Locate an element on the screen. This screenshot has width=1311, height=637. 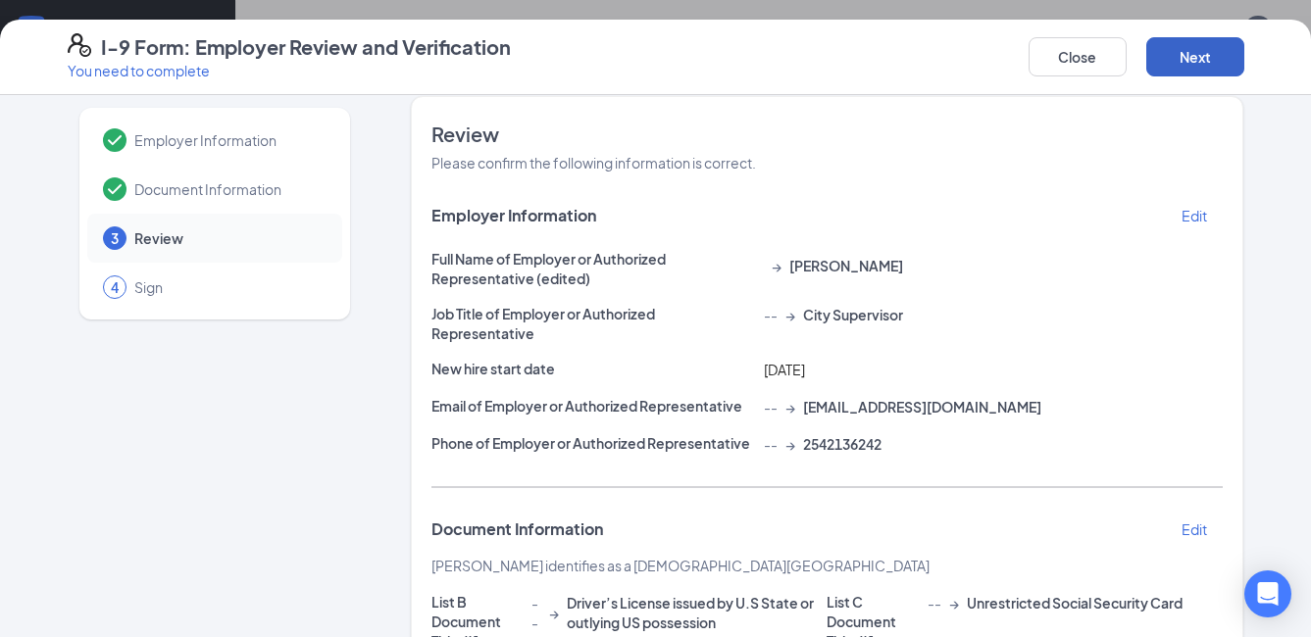
h4: I-9 Form: Employer Review and Verification is located at coordinates (306, 47).